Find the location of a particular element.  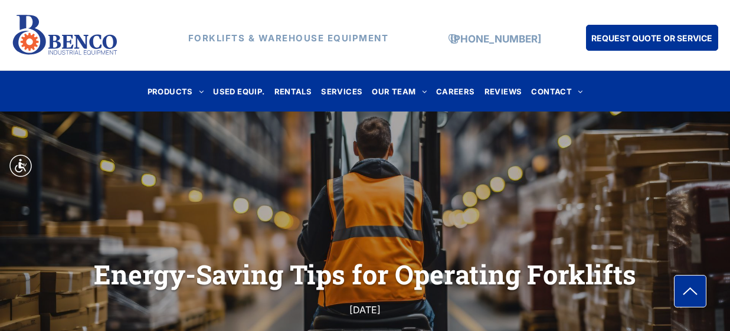

a: CONTACT is located at coordinates (556, 91).